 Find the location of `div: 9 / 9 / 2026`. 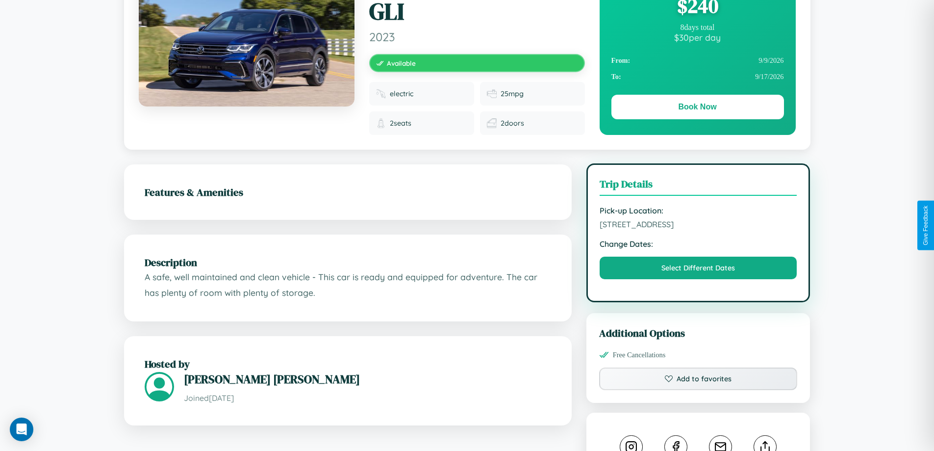

div: 9 / 9 / 2026 is located at coordinates (698, 60).